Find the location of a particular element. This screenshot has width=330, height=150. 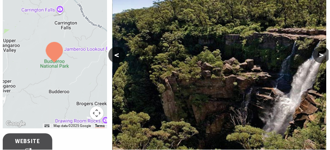

span: Map data ©2025 Google is located at coordinates (72, 126).